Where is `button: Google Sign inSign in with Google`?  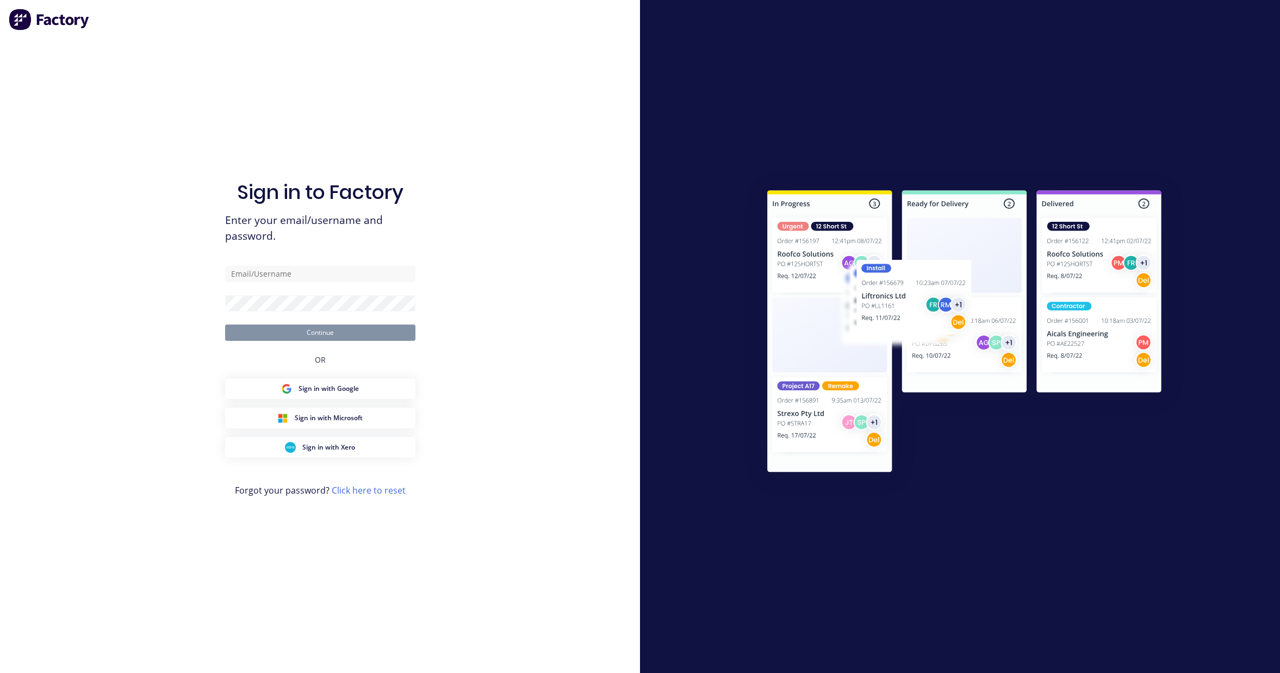
button: Google Sign inSign in with Google is located at coordinates (320, 389).